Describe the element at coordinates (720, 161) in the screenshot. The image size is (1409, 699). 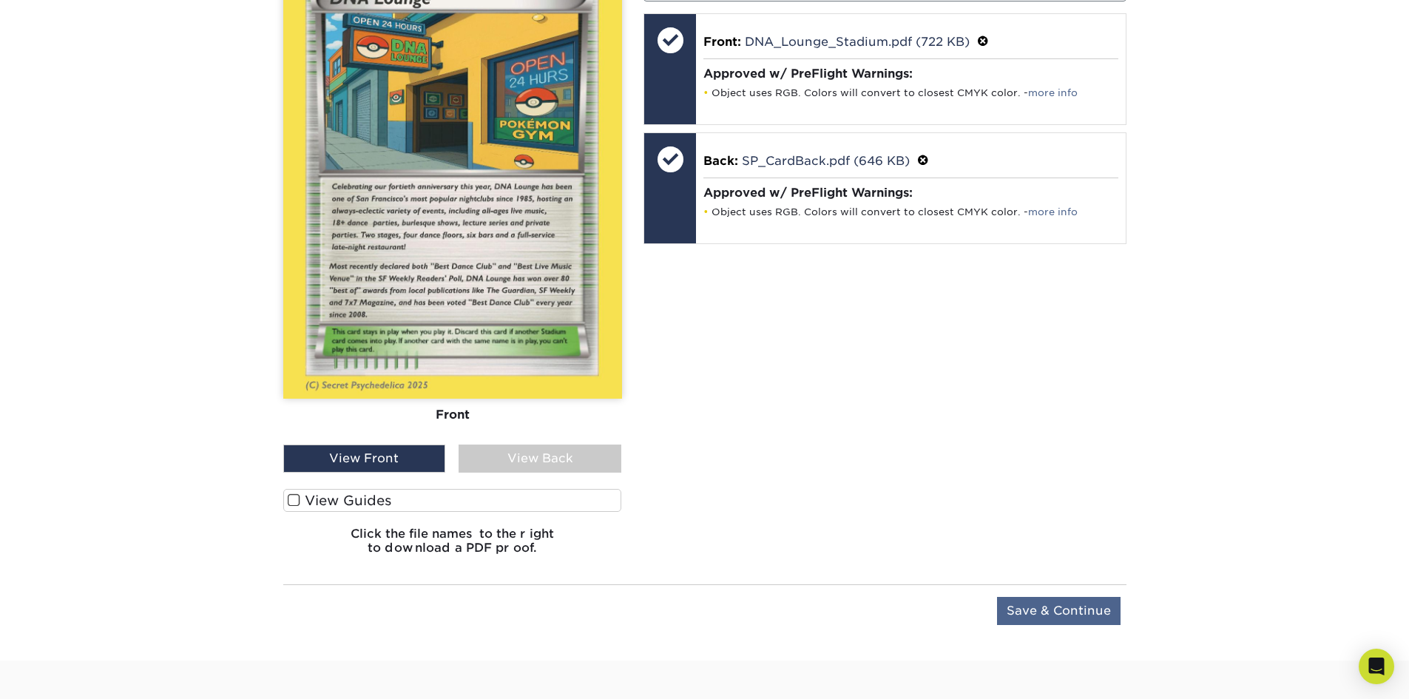
I see `span: Back:` at that location.